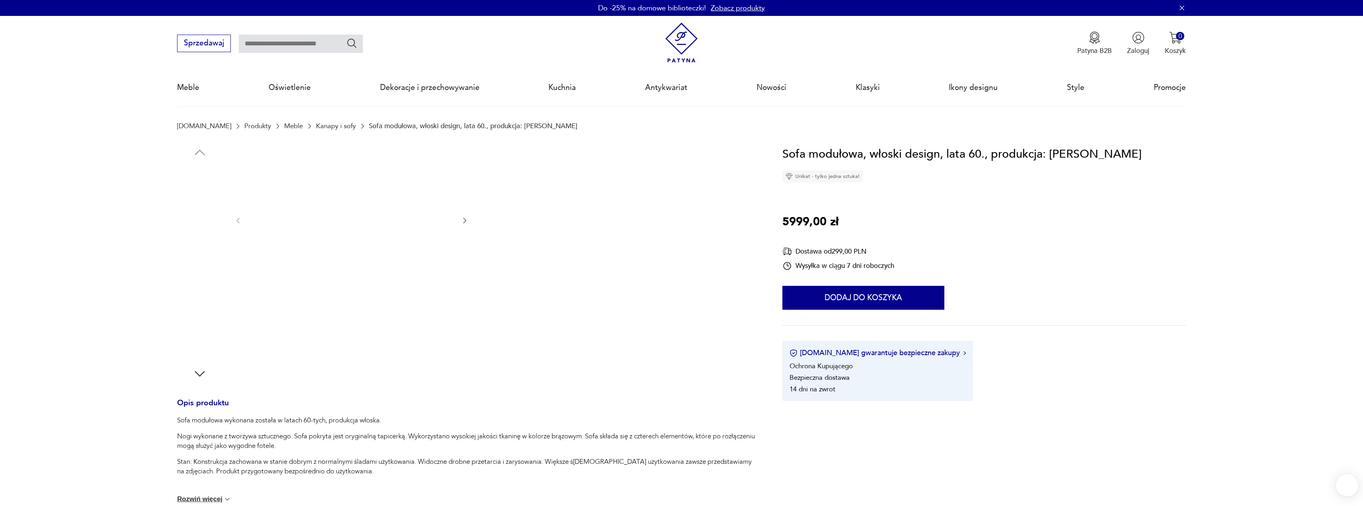  Describe the element at coordinates (1094, 43) in the screenshot. I see `button: Patyna B2B` at that location.